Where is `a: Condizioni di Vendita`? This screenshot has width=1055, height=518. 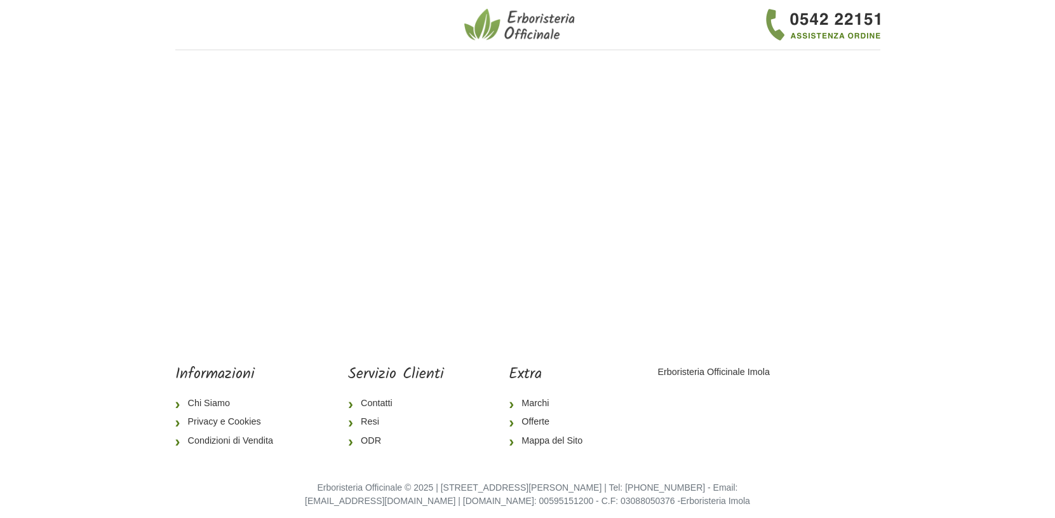
a: Condizioni di Vendita is located at coordinates (229, 441).